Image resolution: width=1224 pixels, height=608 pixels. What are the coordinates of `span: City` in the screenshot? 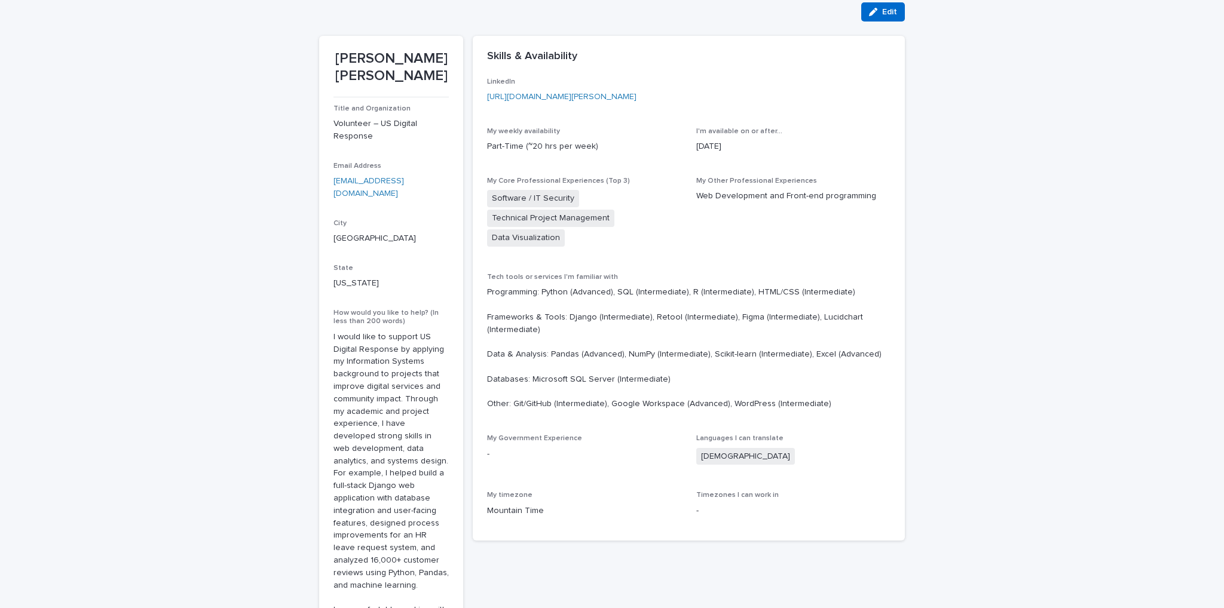 It's located at (340, 224).